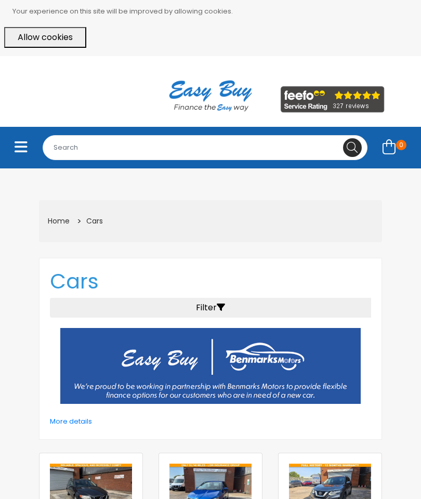  What do you see at coordinates (211, 281) in the screenshot?
I see `h1: Cars` at bounding box center [211, 281].